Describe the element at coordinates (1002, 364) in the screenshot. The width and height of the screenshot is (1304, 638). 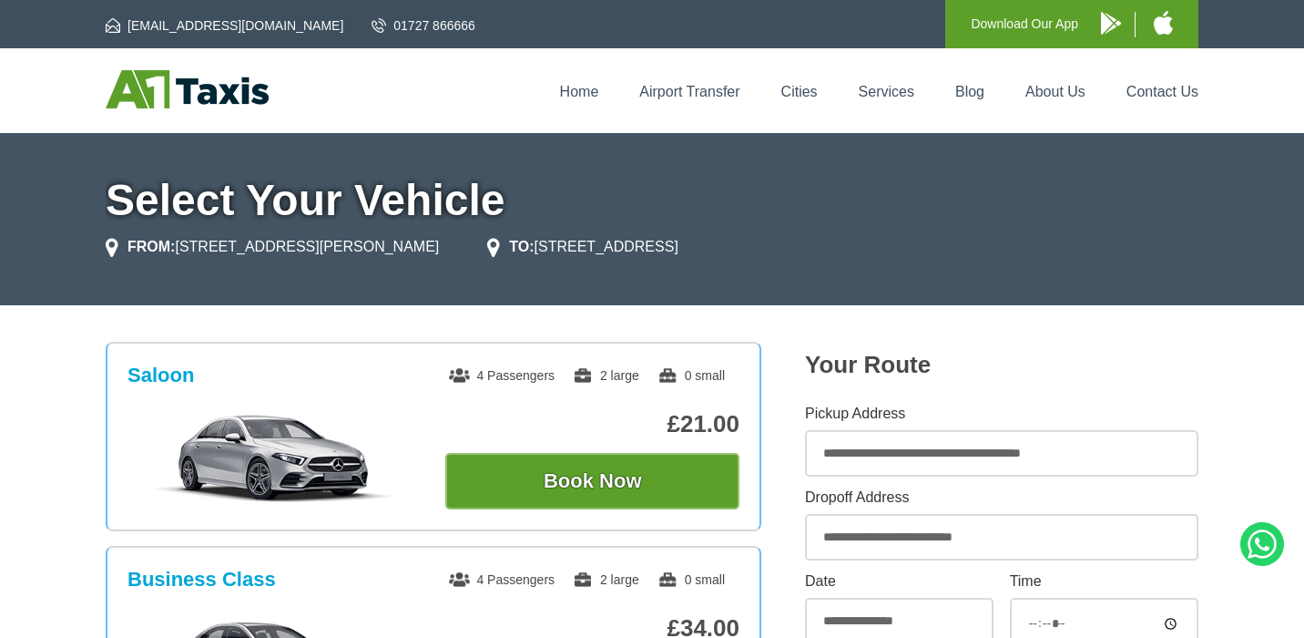
I see `h2: Your Route` at that location.